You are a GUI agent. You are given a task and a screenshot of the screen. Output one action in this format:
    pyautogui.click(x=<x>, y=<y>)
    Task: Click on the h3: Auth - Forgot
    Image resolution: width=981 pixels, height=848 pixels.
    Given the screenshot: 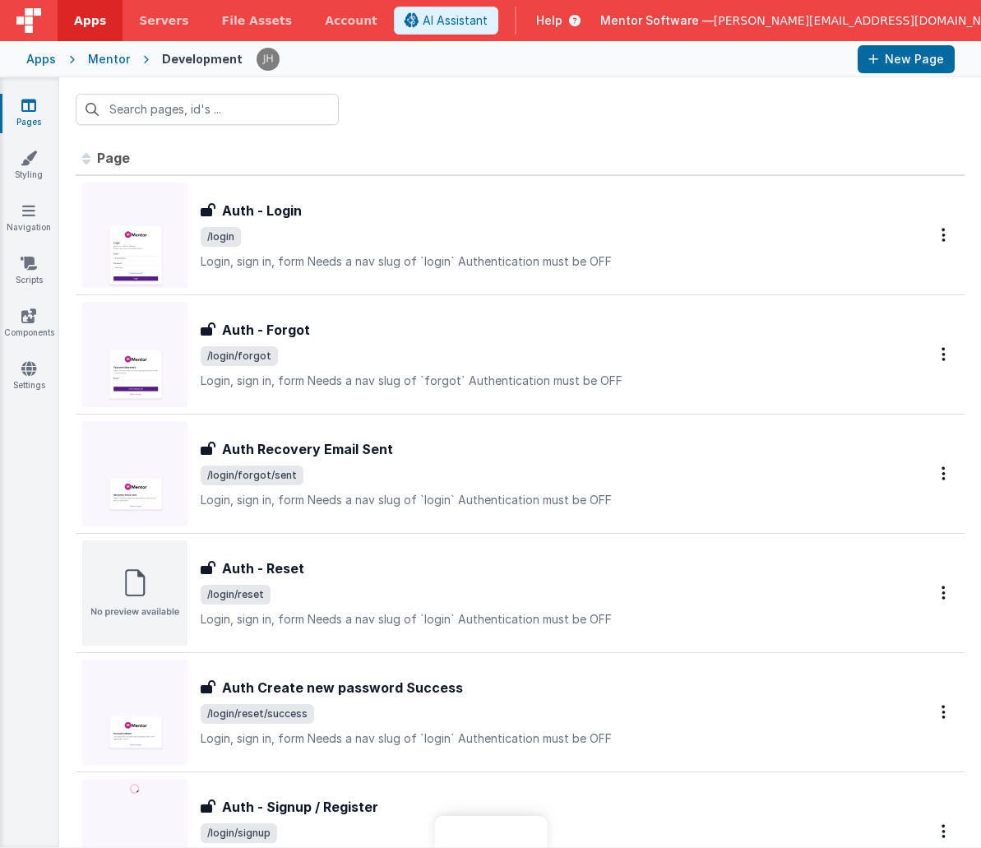 What is the action you would take?
    pyautogui.click(x=266, y=330)
    